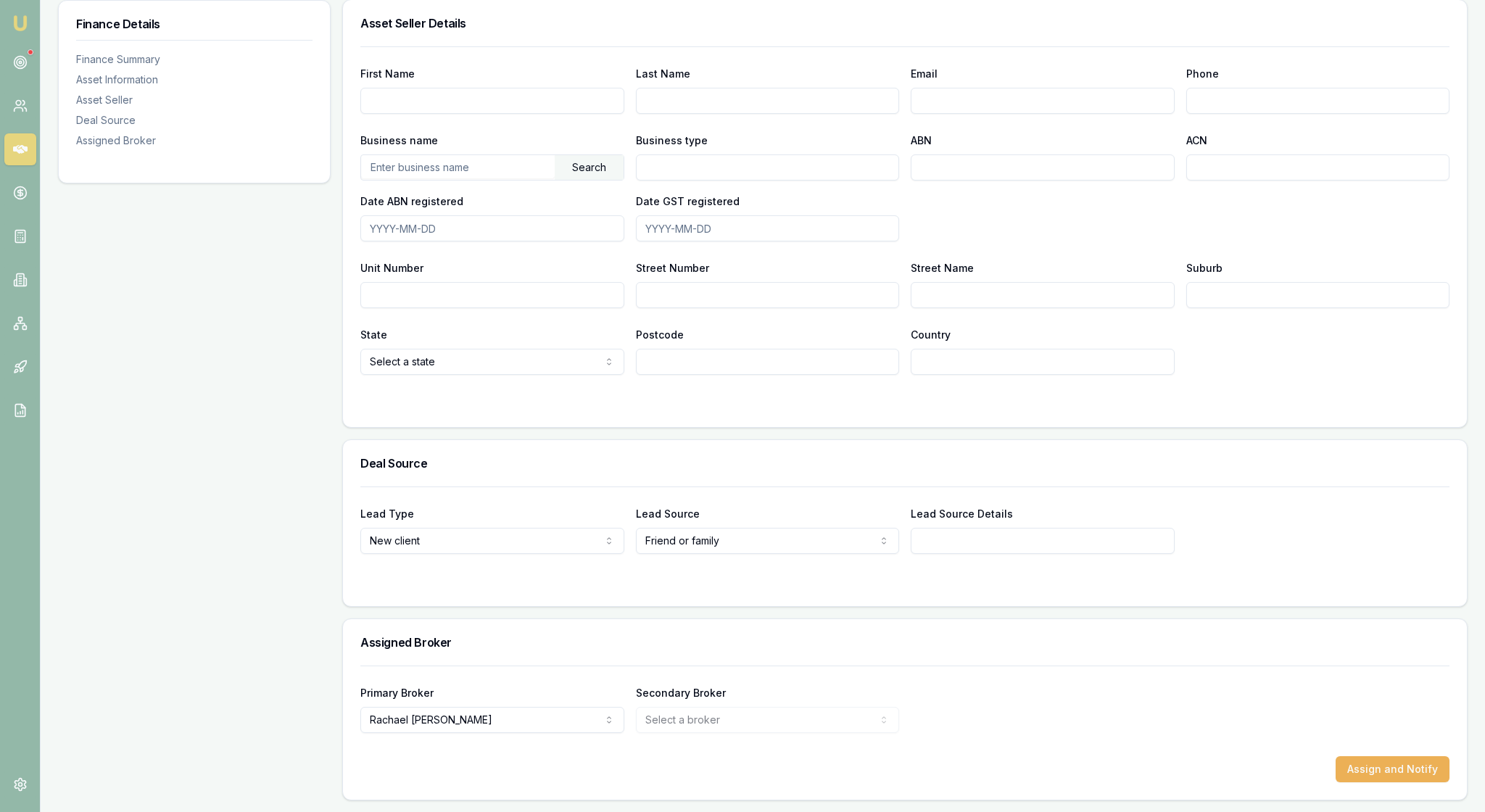 This screenshot has height=812, width=1485. I want to click on label: Unit Number, so click(392, 267).